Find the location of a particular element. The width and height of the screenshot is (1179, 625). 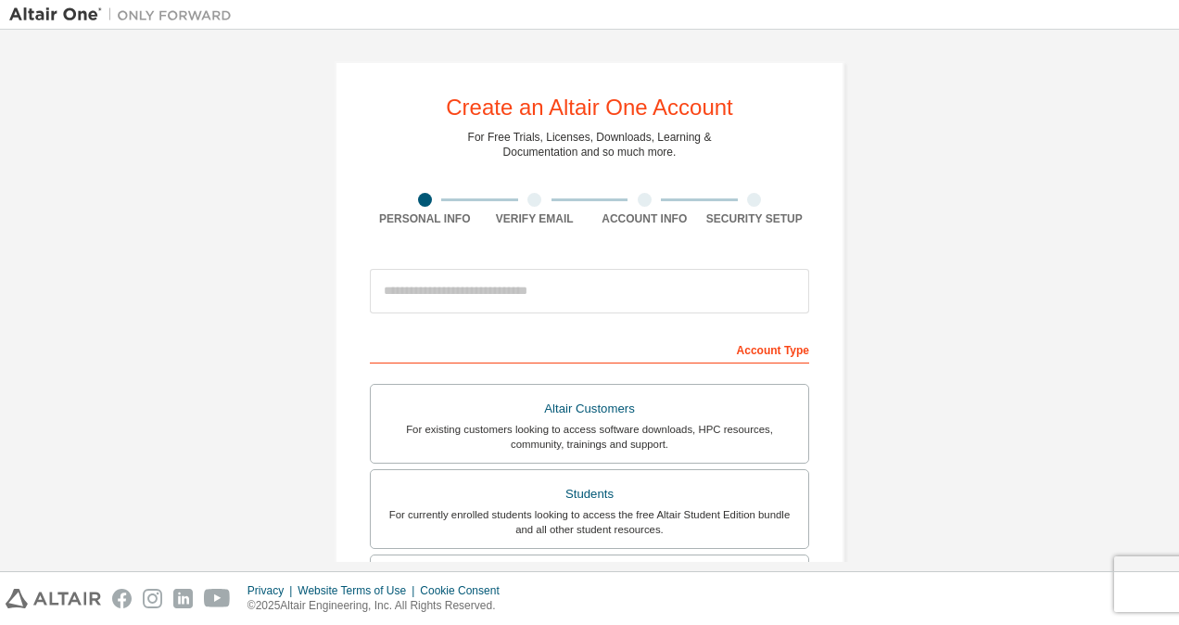

img: instagram.svg is located at coordinates (152, 598).